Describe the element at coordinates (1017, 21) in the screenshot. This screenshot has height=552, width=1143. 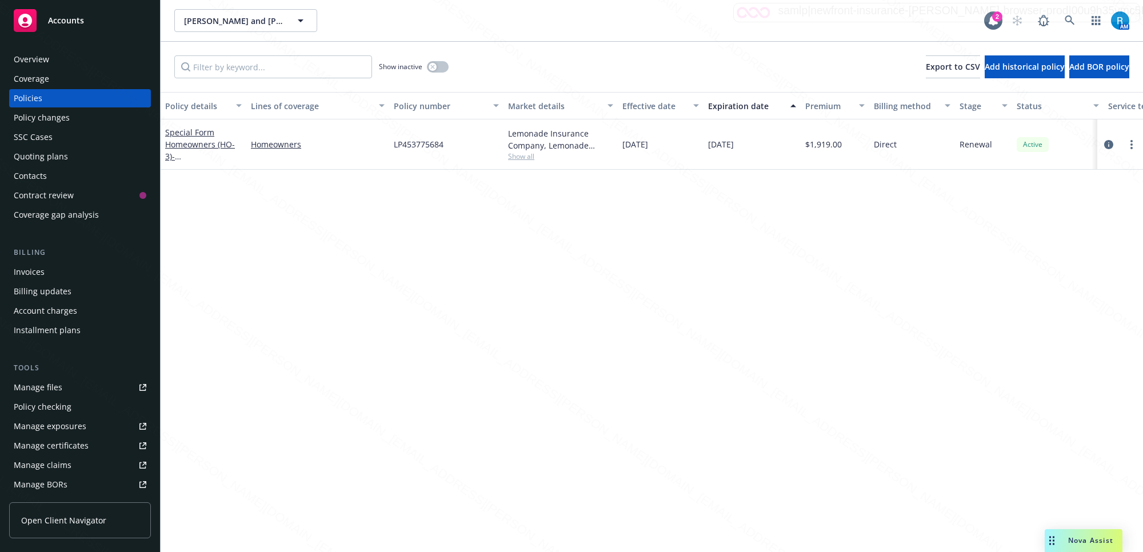
I see `a: Start snowing` at that location.